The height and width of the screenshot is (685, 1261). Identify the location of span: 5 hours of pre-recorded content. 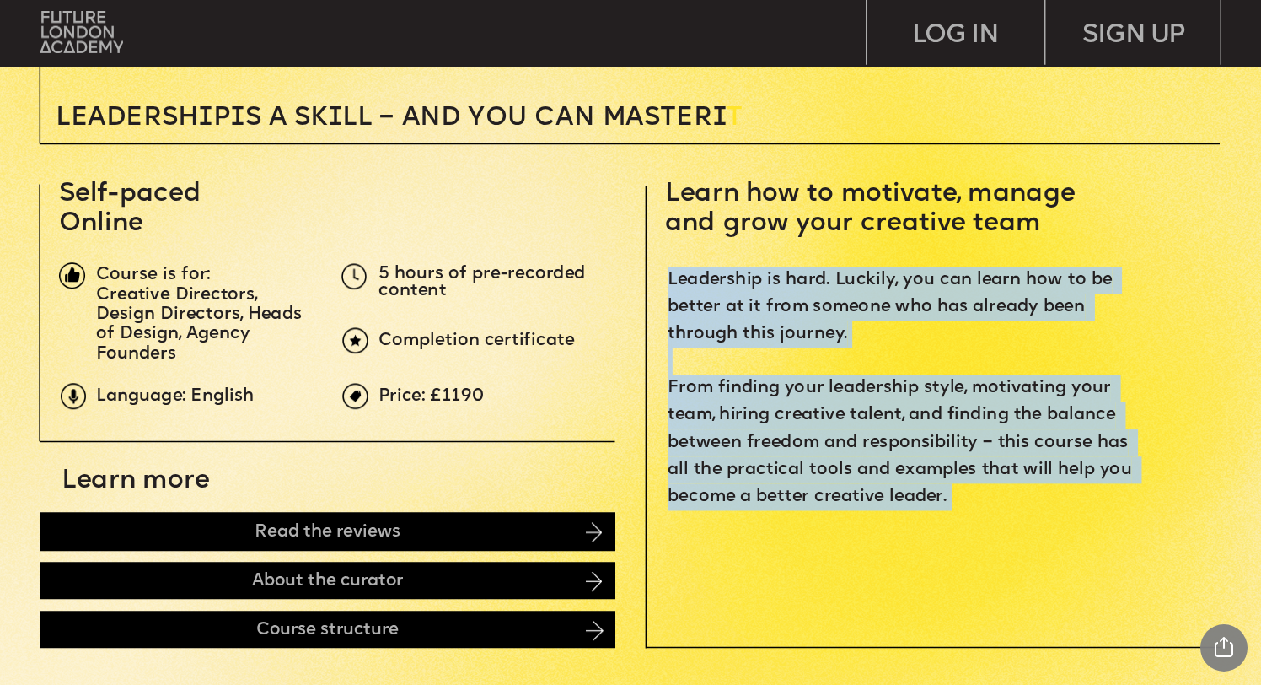
(484, 282).